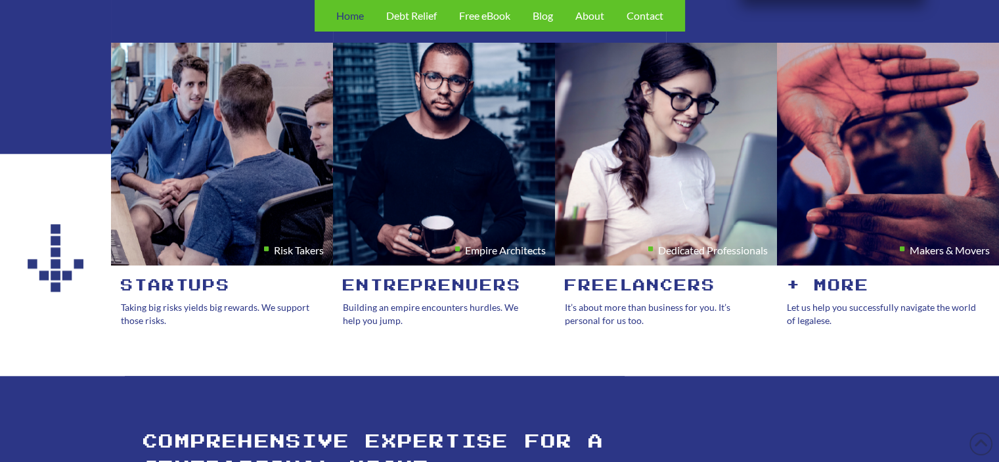 This screenshot has width=999, height=462. What do you see at coordinates (505, 250) in the screenshot?
I see `h1: Empire Architects` at bounding box center [505, 250].